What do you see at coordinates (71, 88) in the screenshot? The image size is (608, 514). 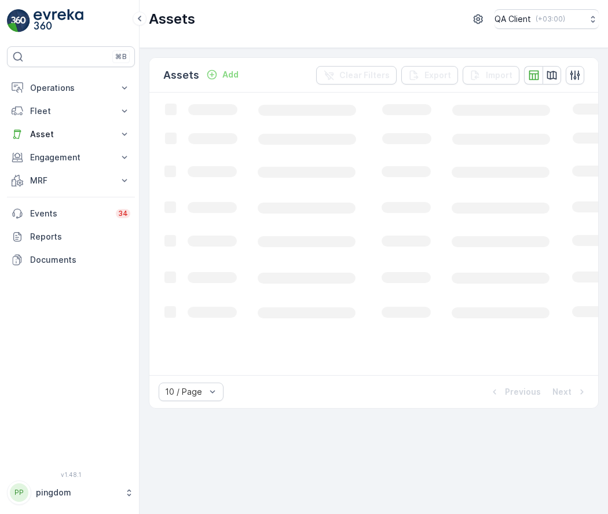 I see `button: Operations` at bounding box center [71, 88].